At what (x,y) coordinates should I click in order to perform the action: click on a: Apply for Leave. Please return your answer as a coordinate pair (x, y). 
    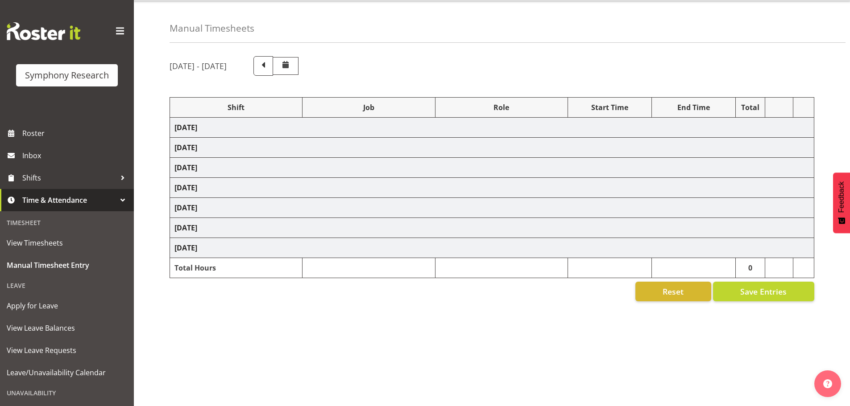
    Looking at the image, I should click on (67, 306).